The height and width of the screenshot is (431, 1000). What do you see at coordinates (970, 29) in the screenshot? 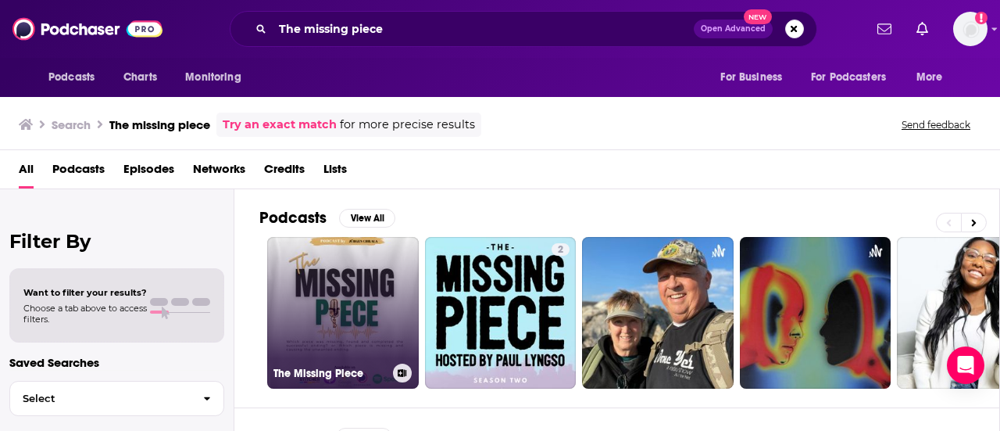
I see `span: Logged in as psamuelson01` at bounding box center [970, 29].